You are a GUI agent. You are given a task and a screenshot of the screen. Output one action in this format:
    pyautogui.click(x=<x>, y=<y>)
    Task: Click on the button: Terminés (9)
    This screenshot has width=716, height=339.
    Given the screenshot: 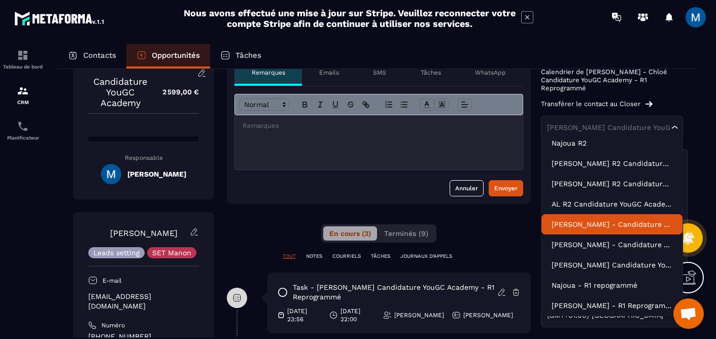 What is the action you would take?
    pyautogui.click(x=406, y=233)
    